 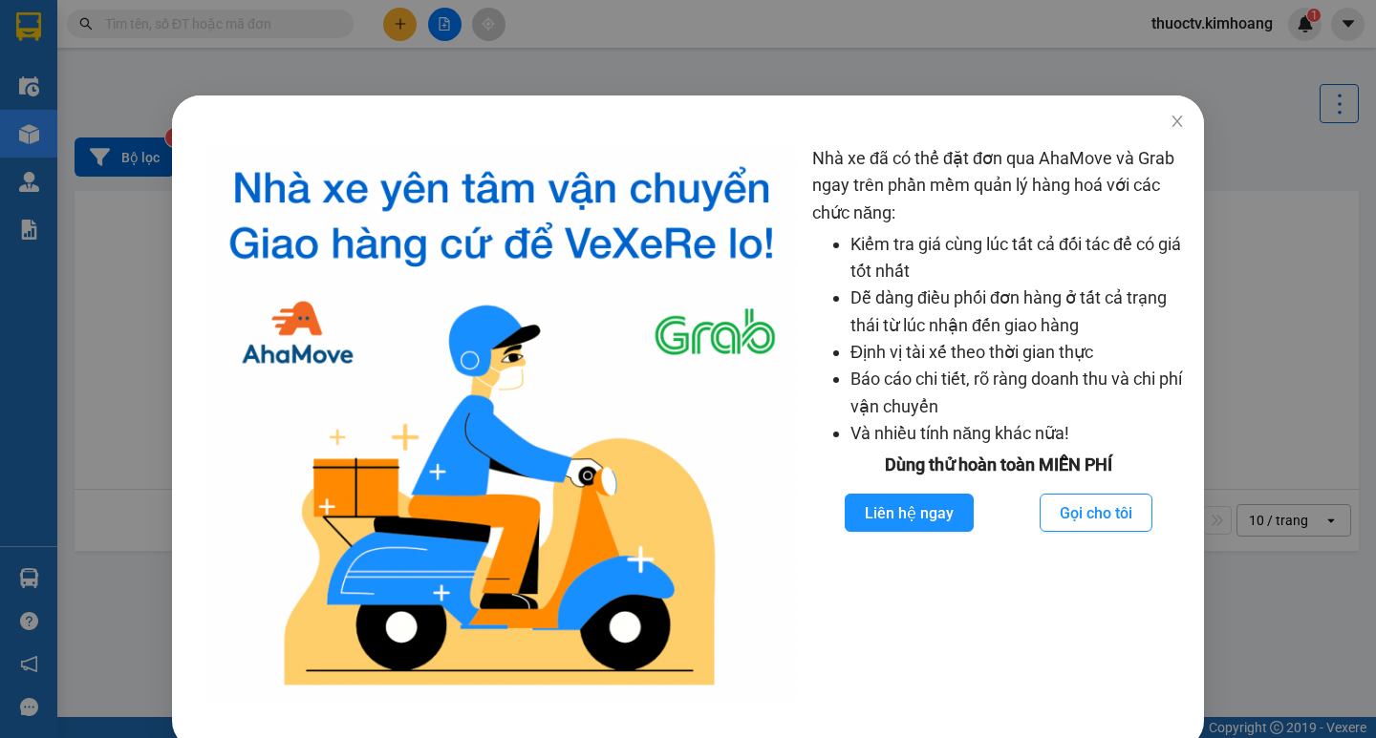 I want to click on button: Close, so click(x=1177, y=122).